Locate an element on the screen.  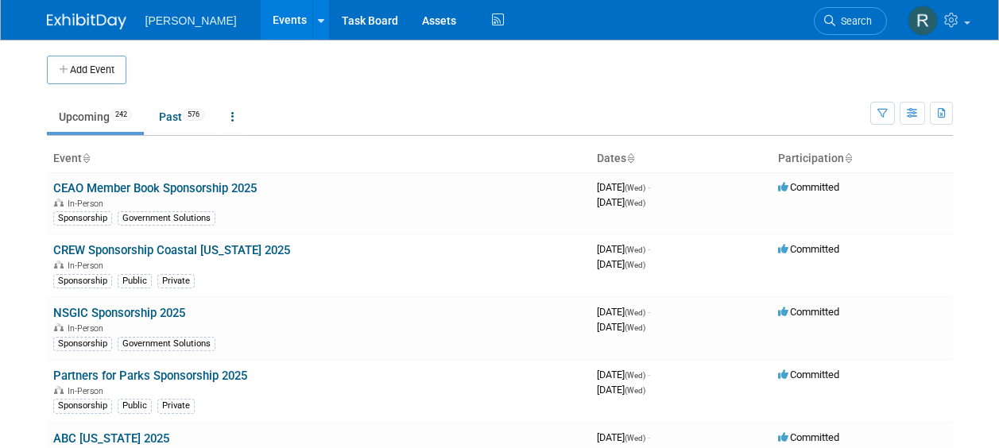
a: Past576 is located at coordinates (181, 117).